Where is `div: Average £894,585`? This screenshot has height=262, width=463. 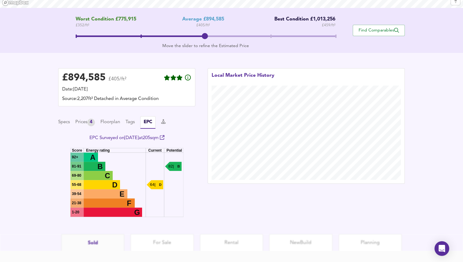 div: Average £894,585 is located at coordinates (203, 19).